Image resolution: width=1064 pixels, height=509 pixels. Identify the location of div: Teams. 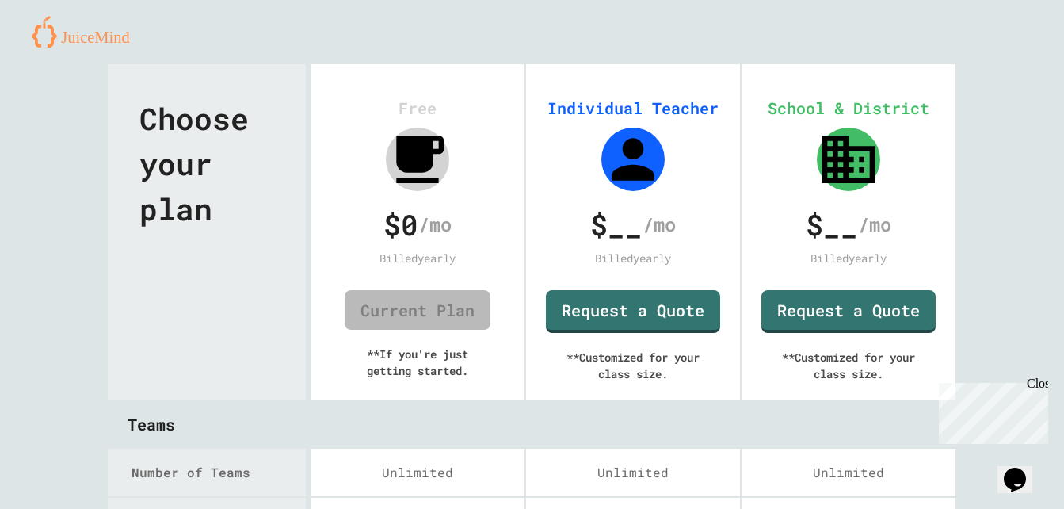
(532, 424).